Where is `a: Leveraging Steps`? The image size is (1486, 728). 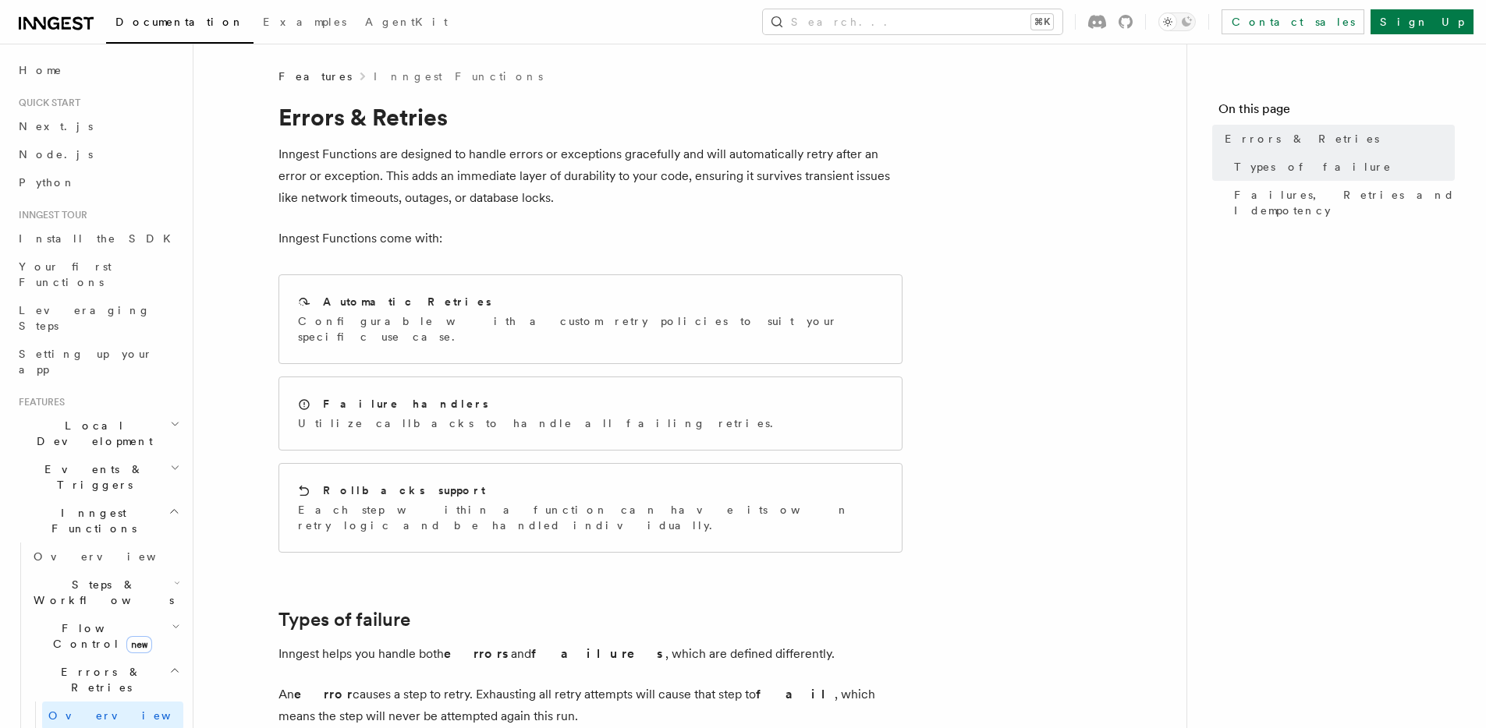
a: Leveraging Steps is located at coordinates (97, 318).